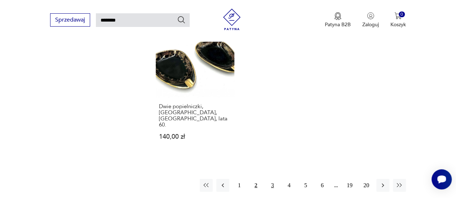  I want to click on p: Koszyk, so click(398, 24).